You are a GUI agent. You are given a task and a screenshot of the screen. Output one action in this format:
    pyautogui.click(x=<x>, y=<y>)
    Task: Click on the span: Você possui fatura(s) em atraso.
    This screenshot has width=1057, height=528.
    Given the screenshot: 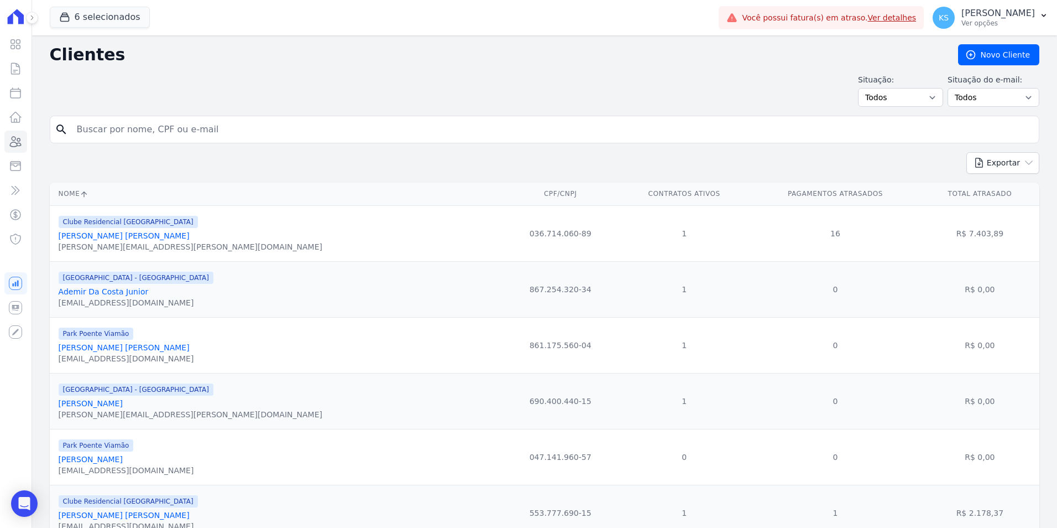 What is the action you would take?
    pyautogui.click(x=829, y=18)
    